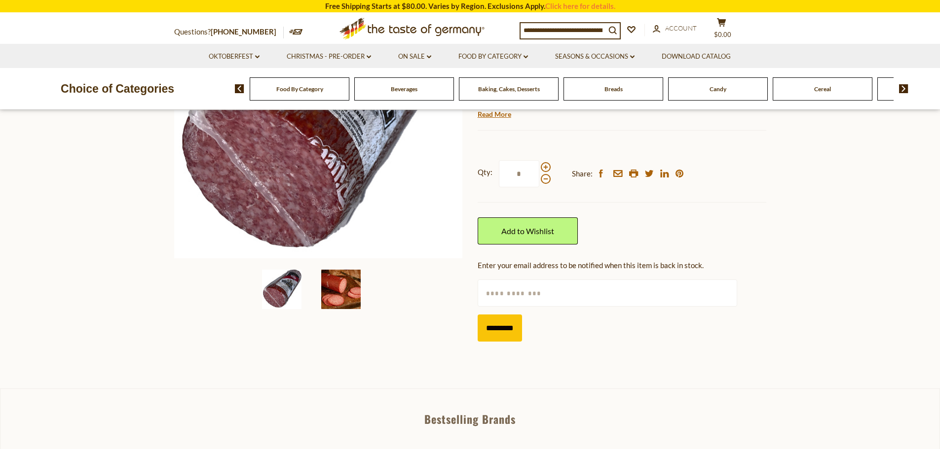  Describe the element at coordinates (239, 89) in the screenshot. I see `img: previous arrow` at that location.